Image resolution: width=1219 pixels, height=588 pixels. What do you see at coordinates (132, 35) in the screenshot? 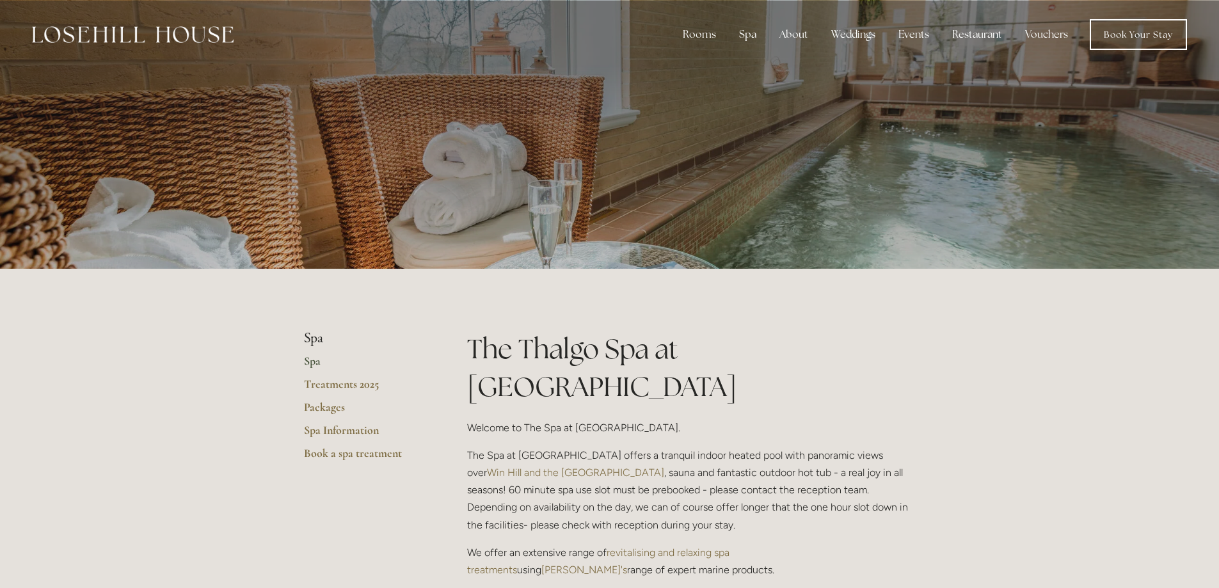
I see `img: Losehill House` at bounding box center [132, 35].